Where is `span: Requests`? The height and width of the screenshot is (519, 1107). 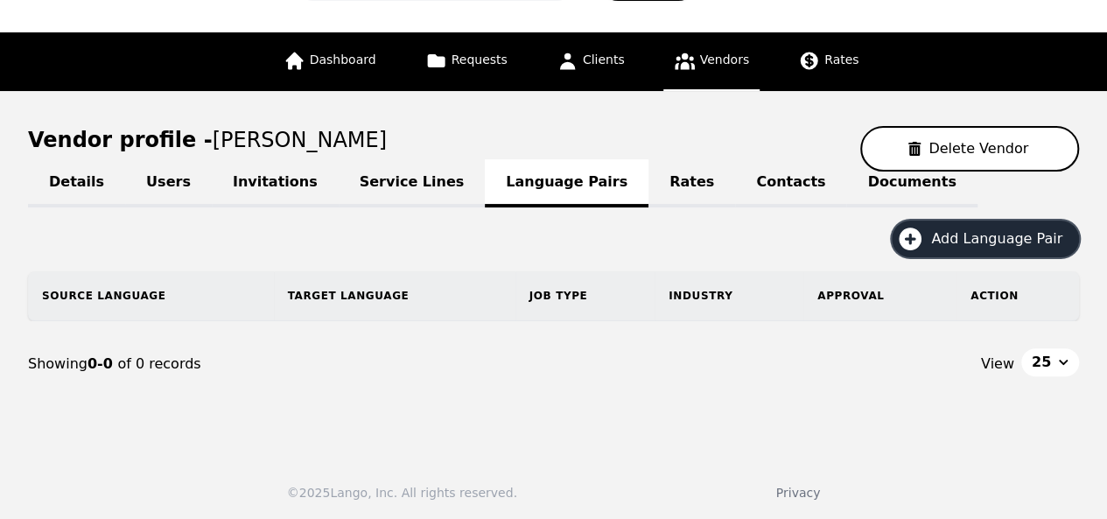
span: Requests is located at coordinates (479, 59).